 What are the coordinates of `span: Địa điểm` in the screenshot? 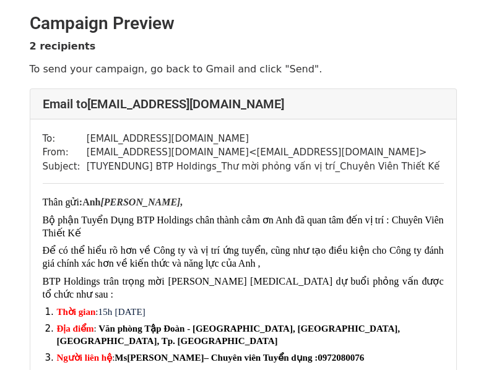 It's located at (76, 329).